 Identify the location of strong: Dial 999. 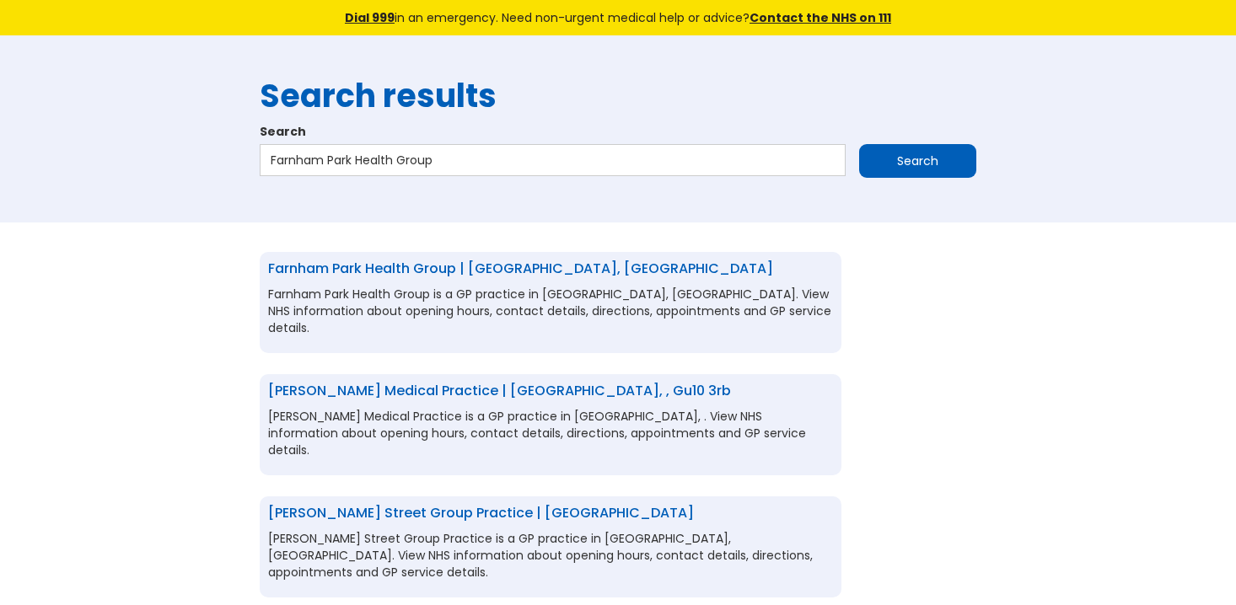
(369, 18).